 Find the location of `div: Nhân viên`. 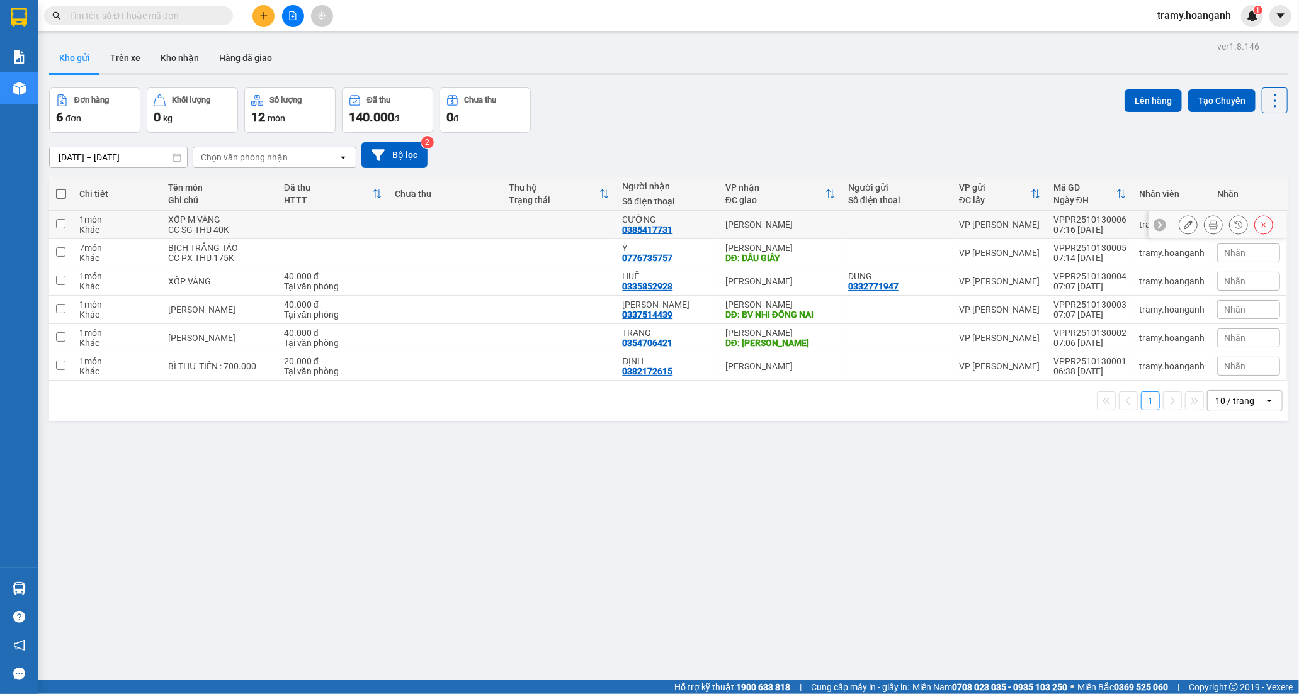

div: Nhân viên is located at coordinates (1172, 194).